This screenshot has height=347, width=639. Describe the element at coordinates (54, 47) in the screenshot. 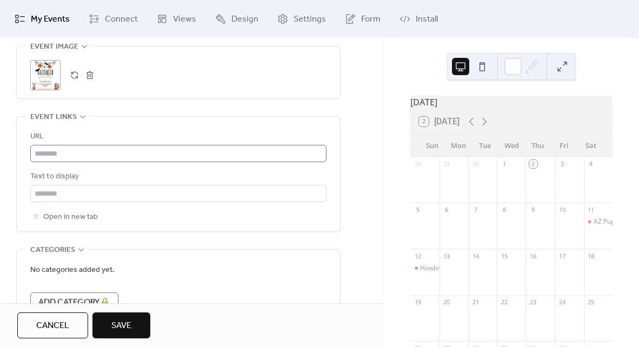

I see `span: Event image` at that location.